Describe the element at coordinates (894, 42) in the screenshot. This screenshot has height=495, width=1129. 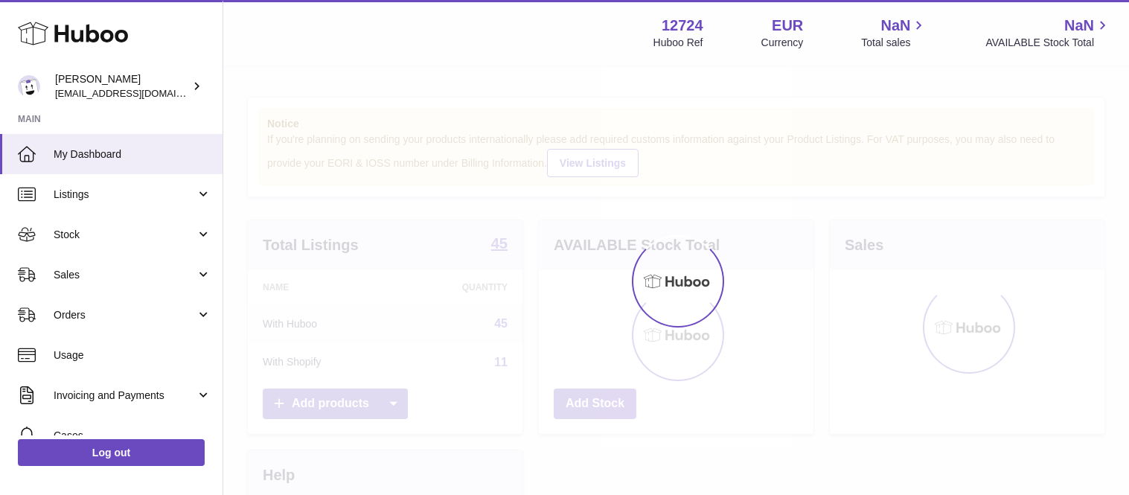
I see `span: Total sales` at that location.